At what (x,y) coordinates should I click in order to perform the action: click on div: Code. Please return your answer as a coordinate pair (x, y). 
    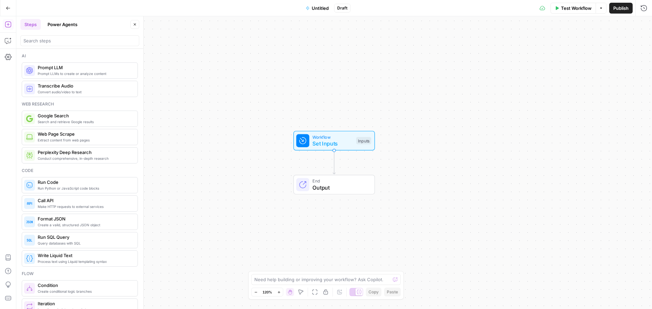
    Looking at the image, I should click on (80, 171).